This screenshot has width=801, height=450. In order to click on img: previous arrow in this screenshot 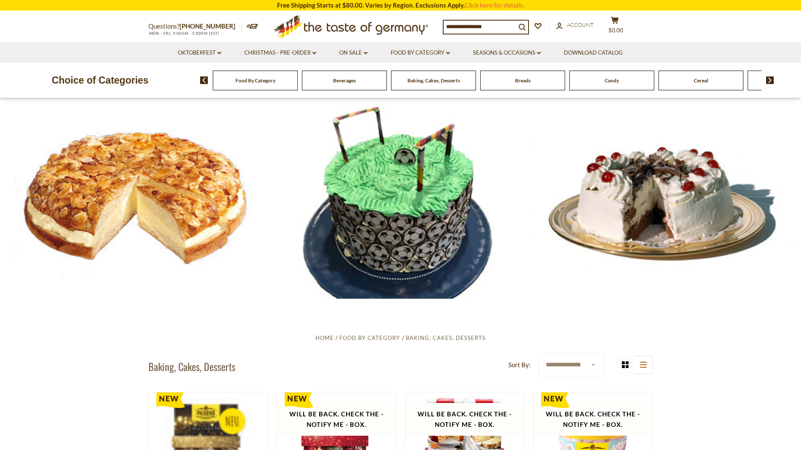, I will do `click(204, 80)`.